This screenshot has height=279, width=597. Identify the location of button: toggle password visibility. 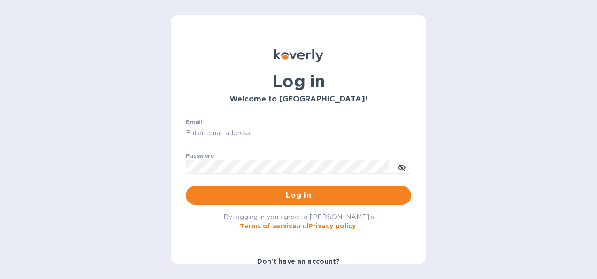
(402, 167).